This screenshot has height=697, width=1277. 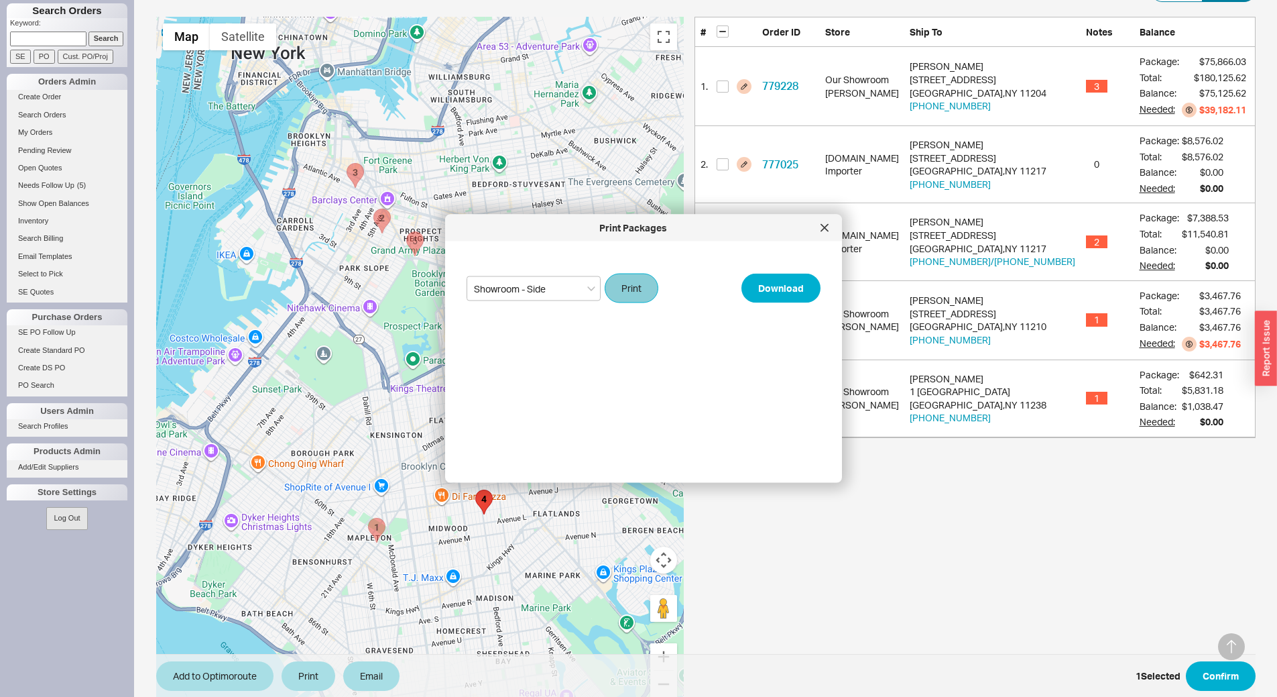 What do you see at coordinates (67, 115) in the screenshot?
I see `a: Search Orders` at bounding box center [67, 115].